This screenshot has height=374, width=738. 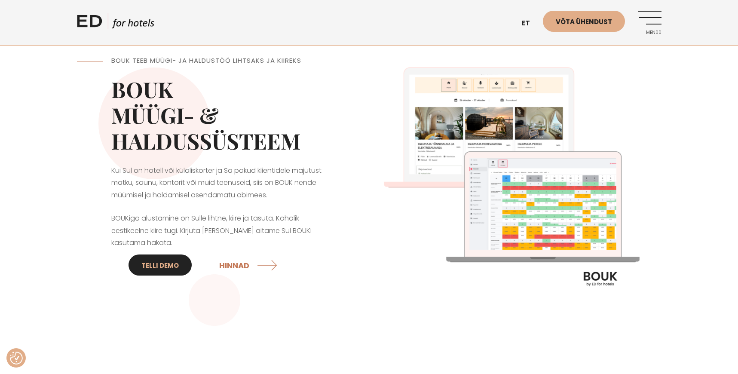 I want to click on img: Revisit consent button, so click(x=16, y=358).